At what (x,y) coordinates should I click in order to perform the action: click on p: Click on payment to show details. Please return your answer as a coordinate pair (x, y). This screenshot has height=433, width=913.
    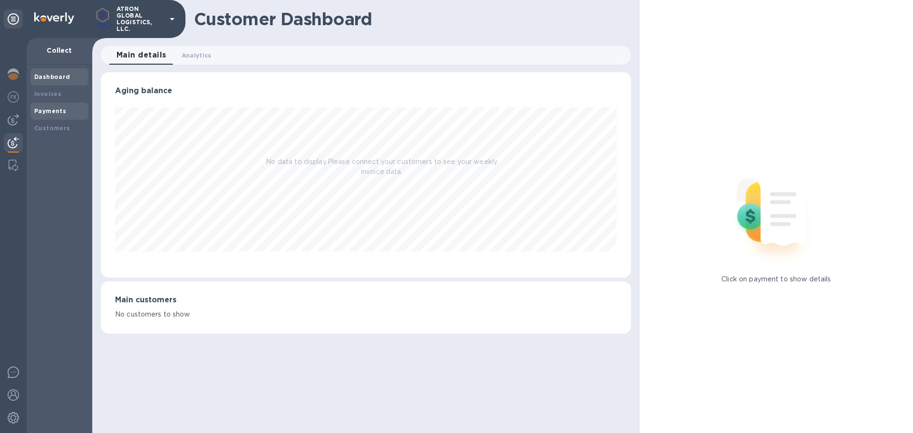
    Looking at the image, I should click on (776, 279).